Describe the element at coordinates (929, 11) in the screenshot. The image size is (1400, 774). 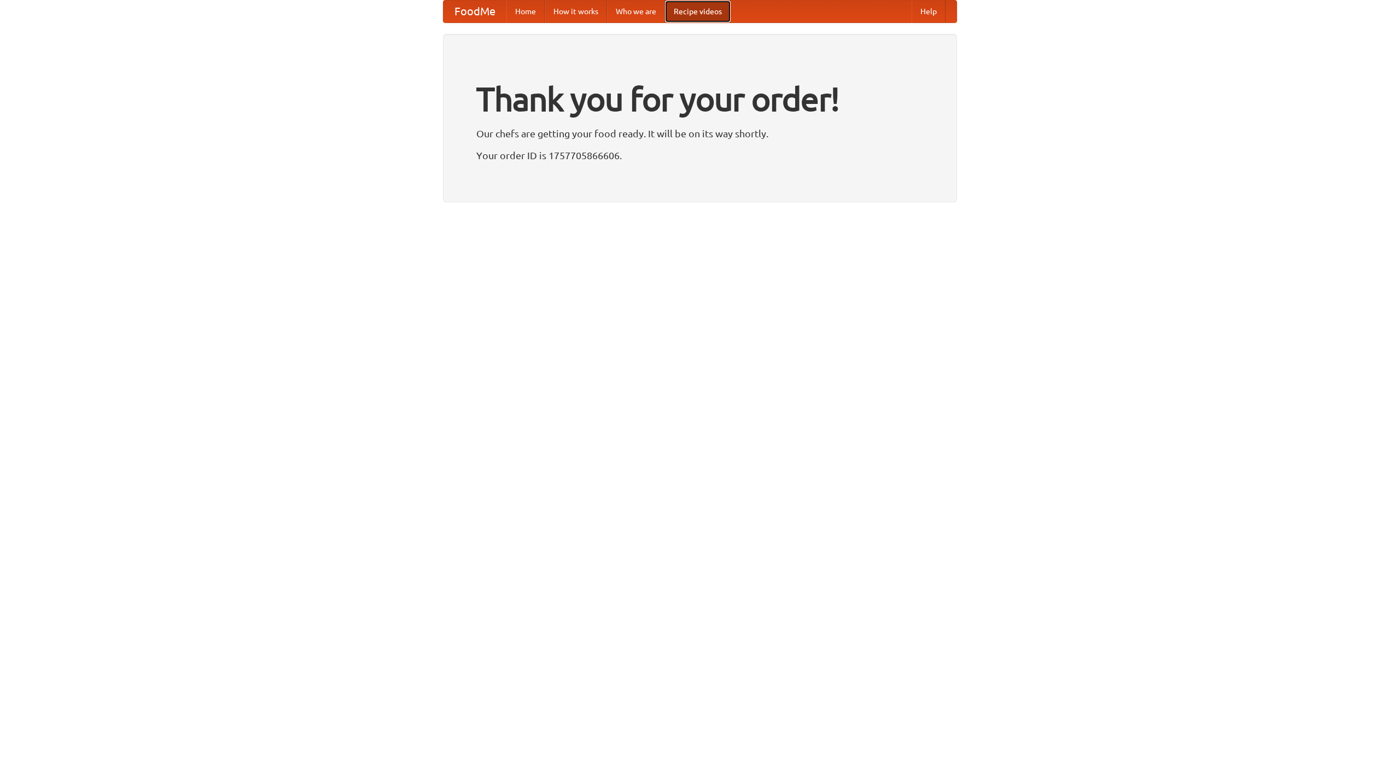
I see `a: Help` at that location.